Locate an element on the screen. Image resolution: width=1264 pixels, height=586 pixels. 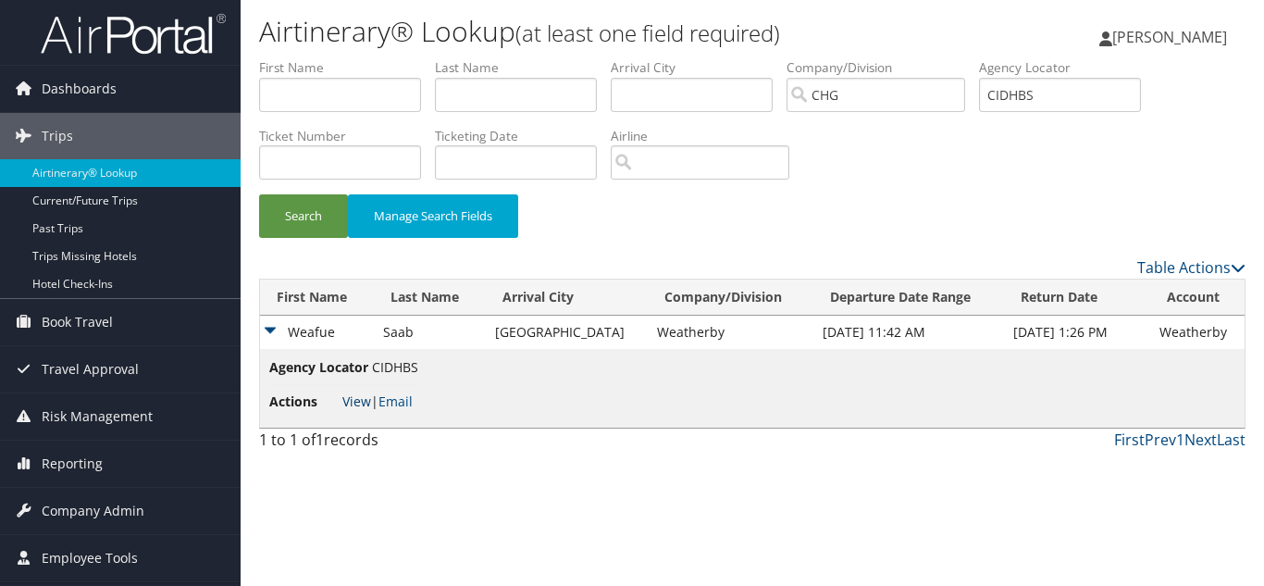
label: Last Name is located at coordinates (523, 68).